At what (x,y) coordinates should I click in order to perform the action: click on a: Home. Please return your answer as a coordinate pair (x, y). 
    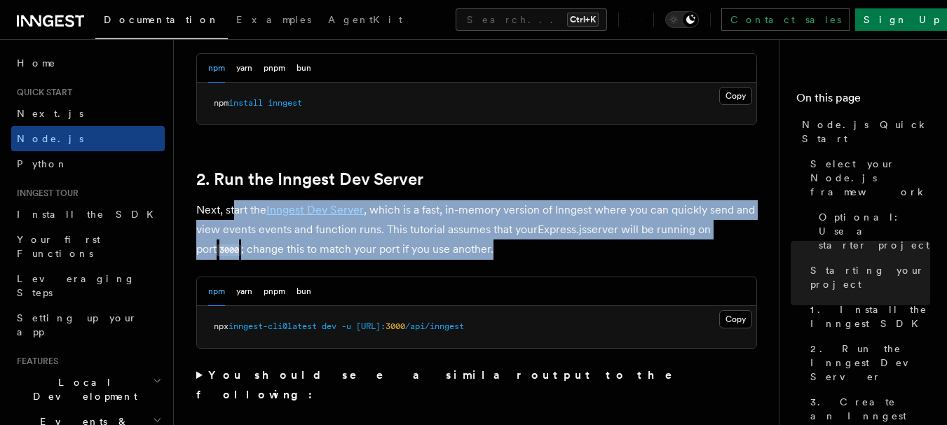
    Looking at the image, I should click on (88, 63).